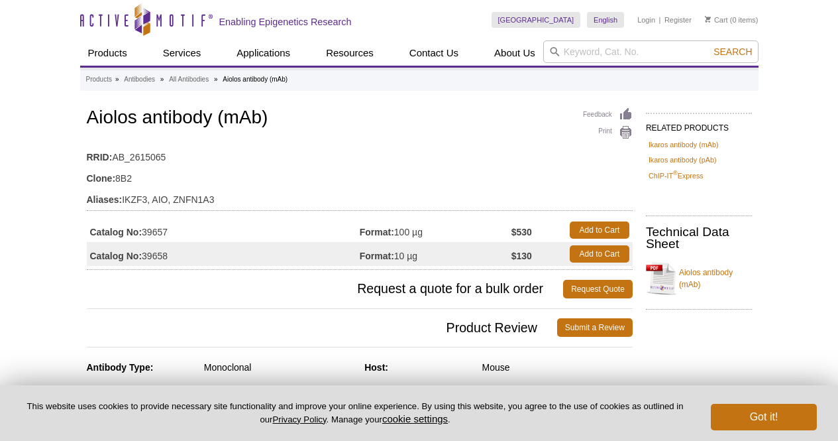  Describe the element at coordinates (263, 53) in the screenshot. I see `a: Applications` at that location.